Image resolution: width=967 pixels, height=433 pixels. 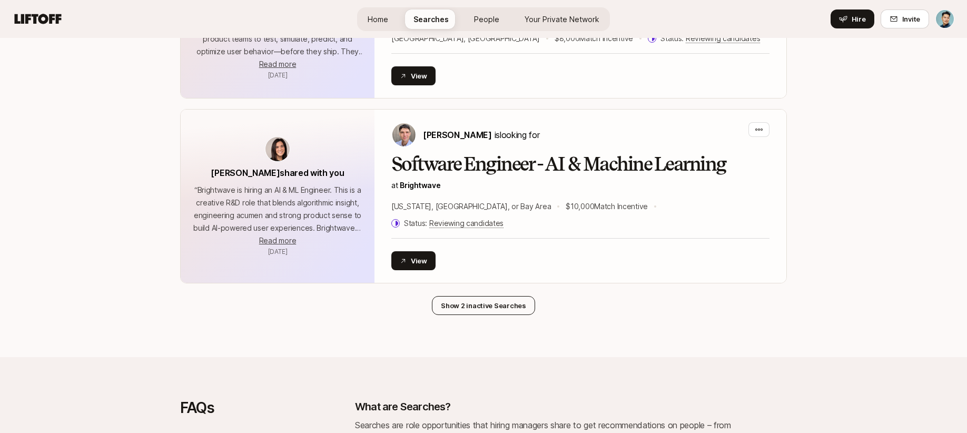 What do you see at coordinates (562, 19) in the screenshot?
I see `a: Your Private Network` at bounding box center [562, 19].